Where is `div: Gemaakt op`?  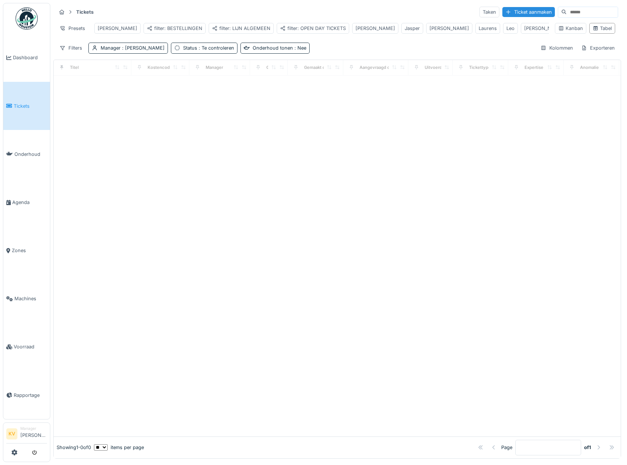
div: Gemaakt op is located at coordinates (278, 67).